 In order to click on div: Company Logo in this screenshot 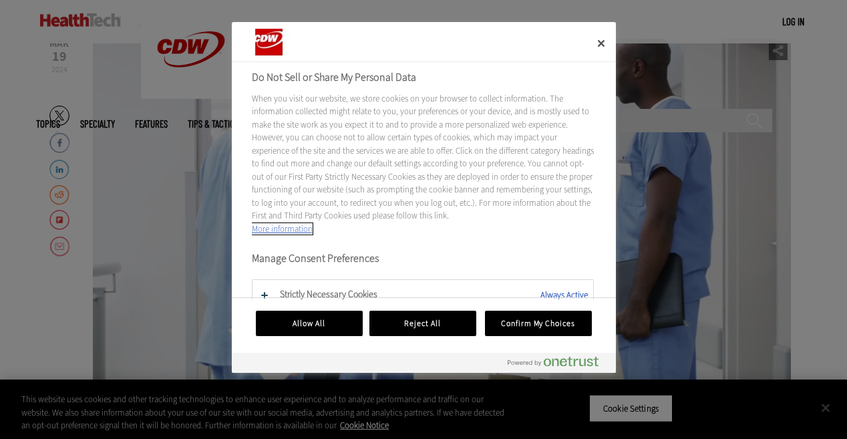, I will do `click(292, 42)`.